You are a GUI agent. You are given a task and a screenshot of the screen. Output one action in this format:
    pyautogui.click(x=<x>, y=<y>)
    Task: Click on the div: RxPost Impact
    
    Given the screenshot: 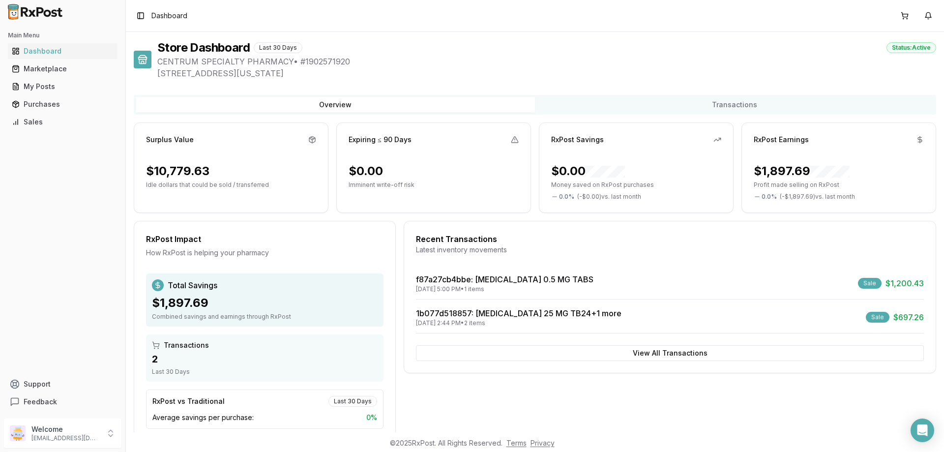 What is the action you would take?
    pyautogui.click(x=265, y=239)
    